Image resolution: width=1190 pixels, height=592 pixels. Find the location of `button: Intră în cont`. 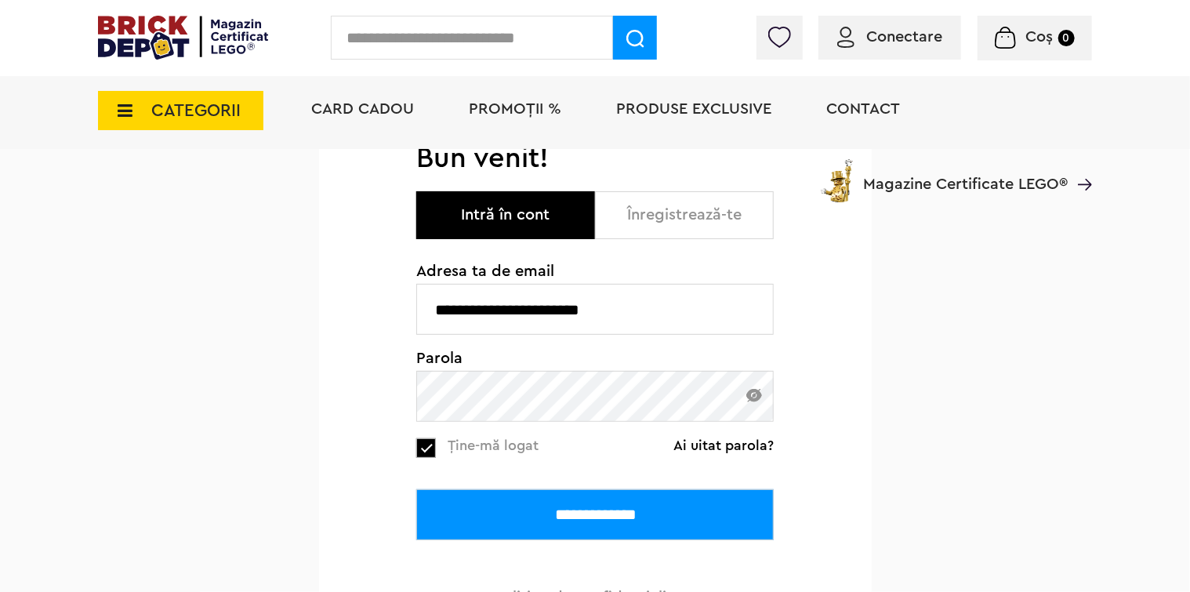

button: Intră în cont is located at coordinates (506, 215).